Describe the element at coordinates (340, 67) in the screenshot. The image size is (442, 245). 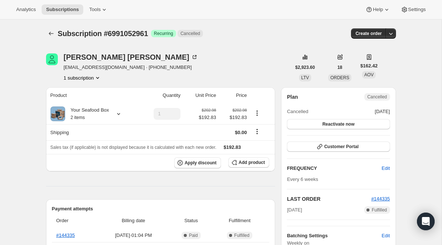
I see `button: 18` at that location.